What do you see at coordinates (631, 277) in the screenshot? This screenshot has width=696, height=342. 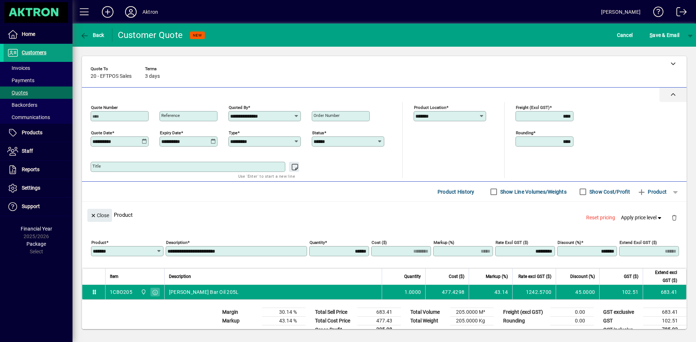 I see `span: GST ($)` at bounding box center [631, 277].